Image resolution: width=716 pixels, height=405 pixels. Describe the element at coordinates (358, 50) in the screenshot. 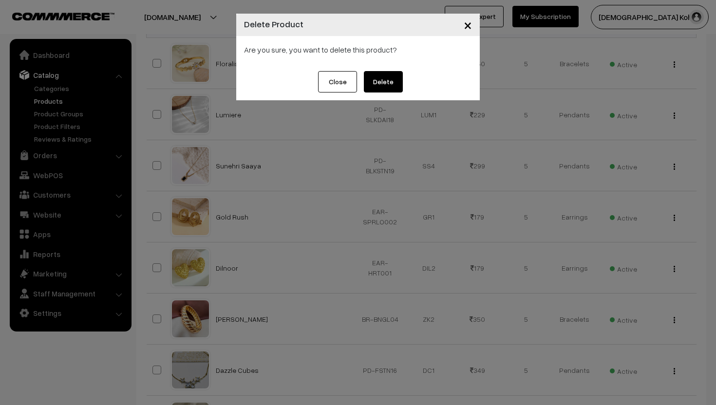

I see `p: Are you sure, you want to delete this product?` at that location.